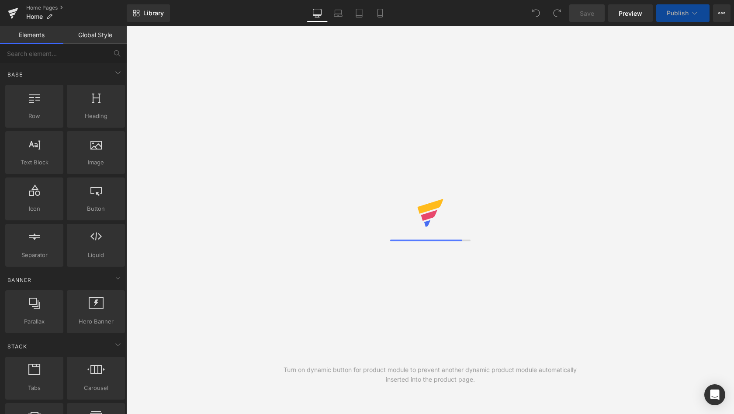 This screenshot has height=414, width=734. I want to click on span: Preview, so click(631, 13).